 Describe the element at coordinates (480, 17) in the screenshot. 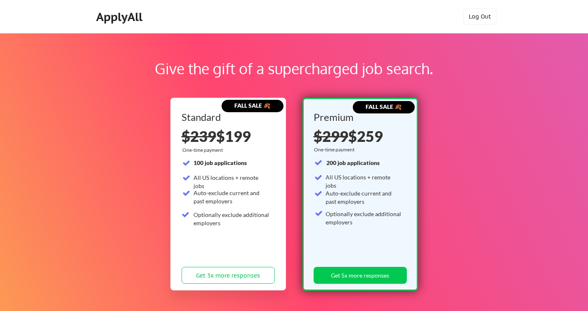

I see `button: Log Out` at that location.